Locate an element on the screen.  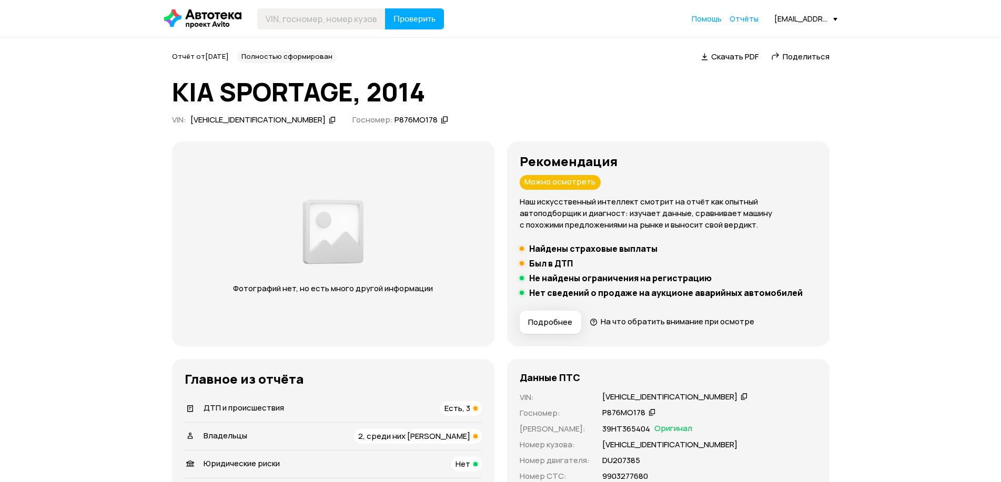
input: VIN, госномер, номер кузова is located at coordinates (321, 19).